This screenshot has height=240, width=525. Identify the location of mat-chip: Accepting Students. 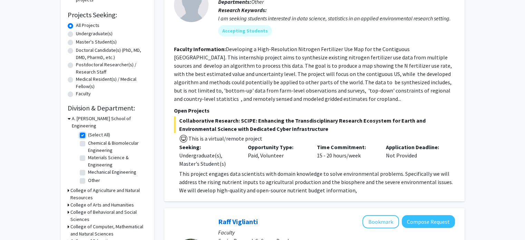
(245, 31).